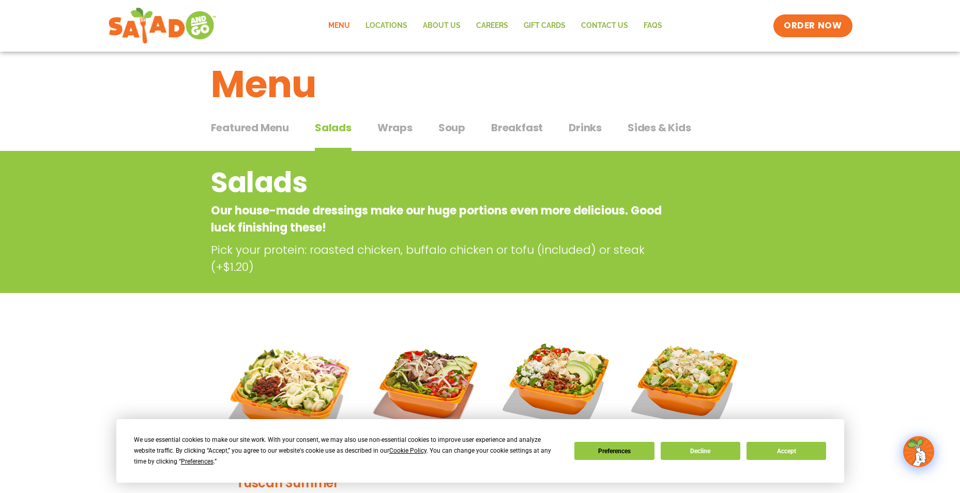 The width and height of the screenshot is (960, 493). Describe the element at coordinates (333, 128) in the screenshot. I see `span: Salads` at that location.